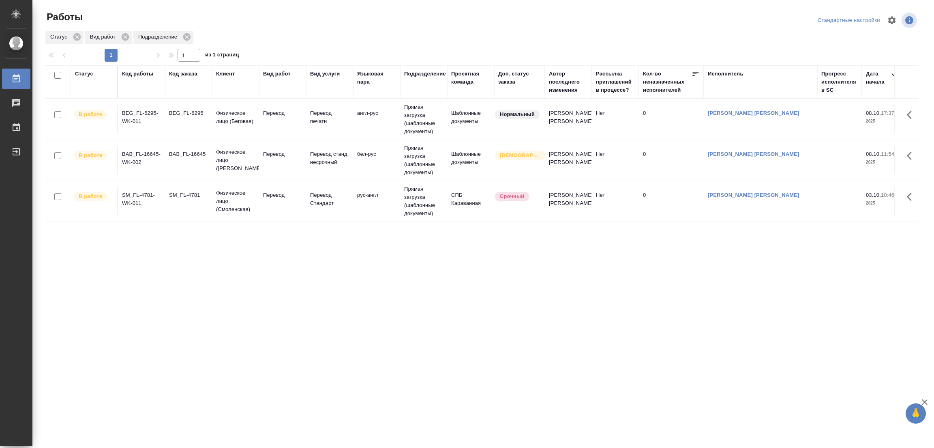 The image size is (934, 448). What do you see at coordinates (517, 114) in the screenshot?
I see `p: Нормальный` at bounding box center [517, 114].